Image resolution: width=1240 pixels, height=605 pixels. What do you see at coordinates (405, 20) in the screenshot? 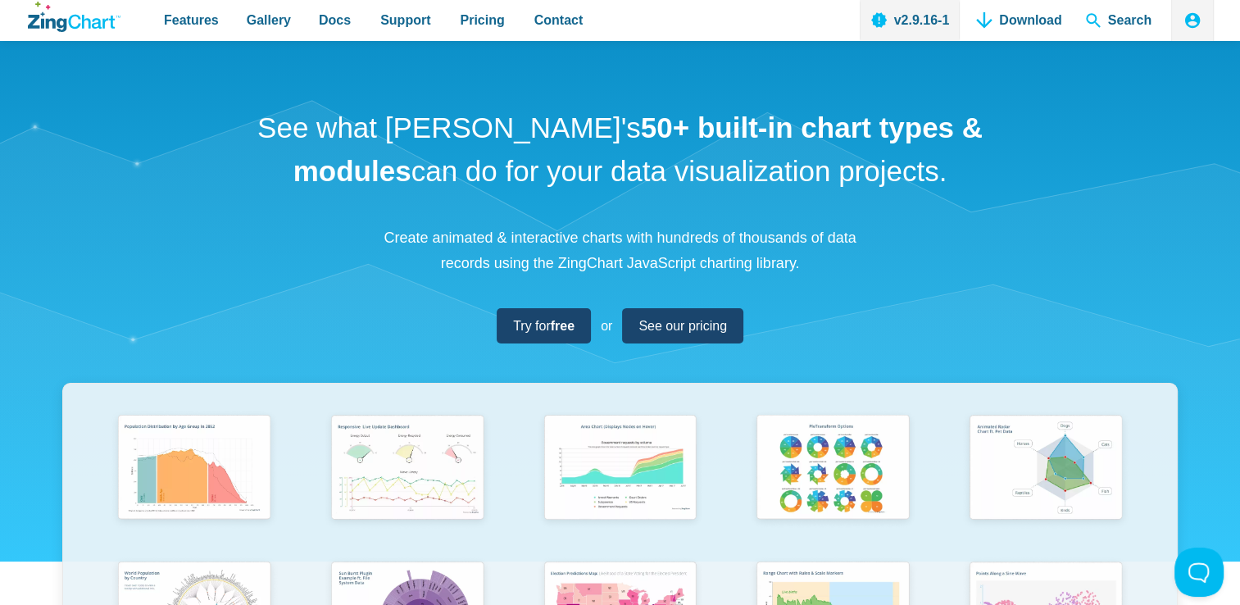
I see `span: Support` at bounding box center [405, 20].